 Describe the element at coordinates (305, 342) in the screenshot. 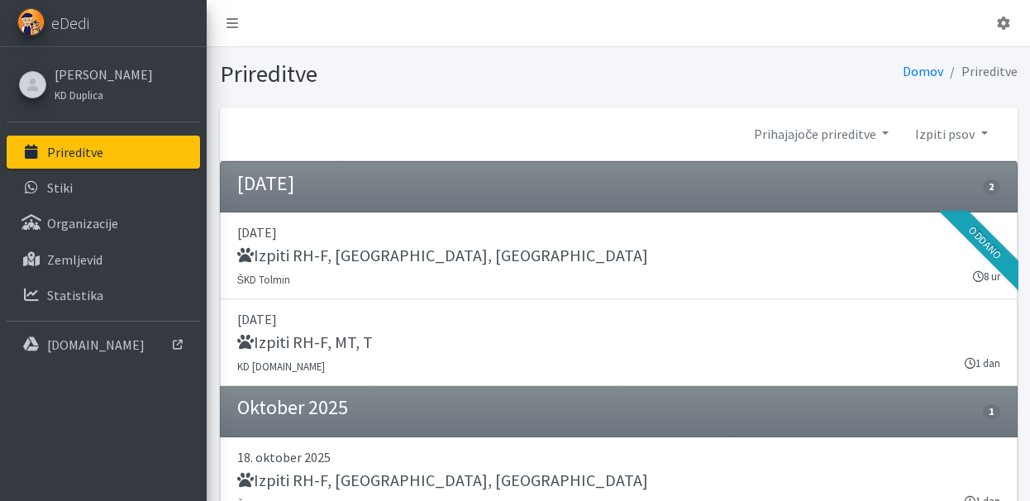

I see `h5: Izpiti RH-F, MT, T` at that location.